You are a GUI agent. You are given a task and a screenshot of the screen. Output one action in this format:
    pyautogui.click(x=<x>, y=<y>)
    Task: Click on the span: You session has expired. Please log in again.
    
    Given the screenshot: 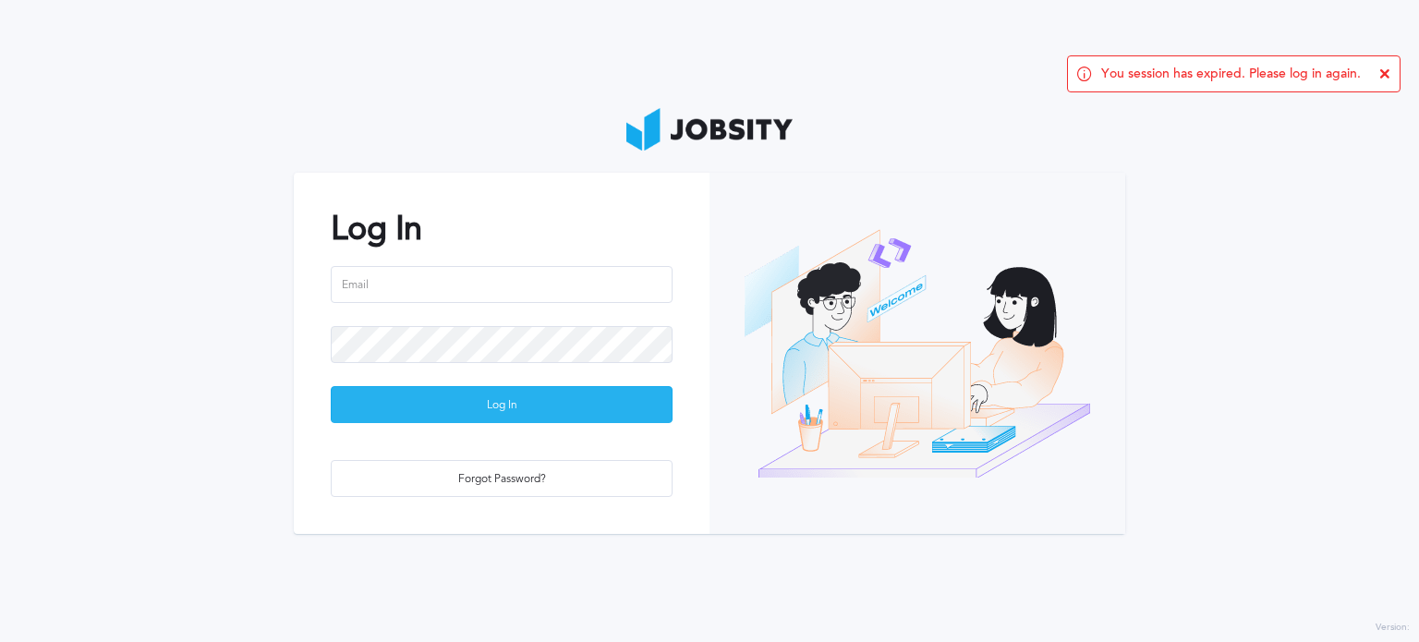 What is the action you would take?
    pyautogui.click(x=1231, y=74)
    